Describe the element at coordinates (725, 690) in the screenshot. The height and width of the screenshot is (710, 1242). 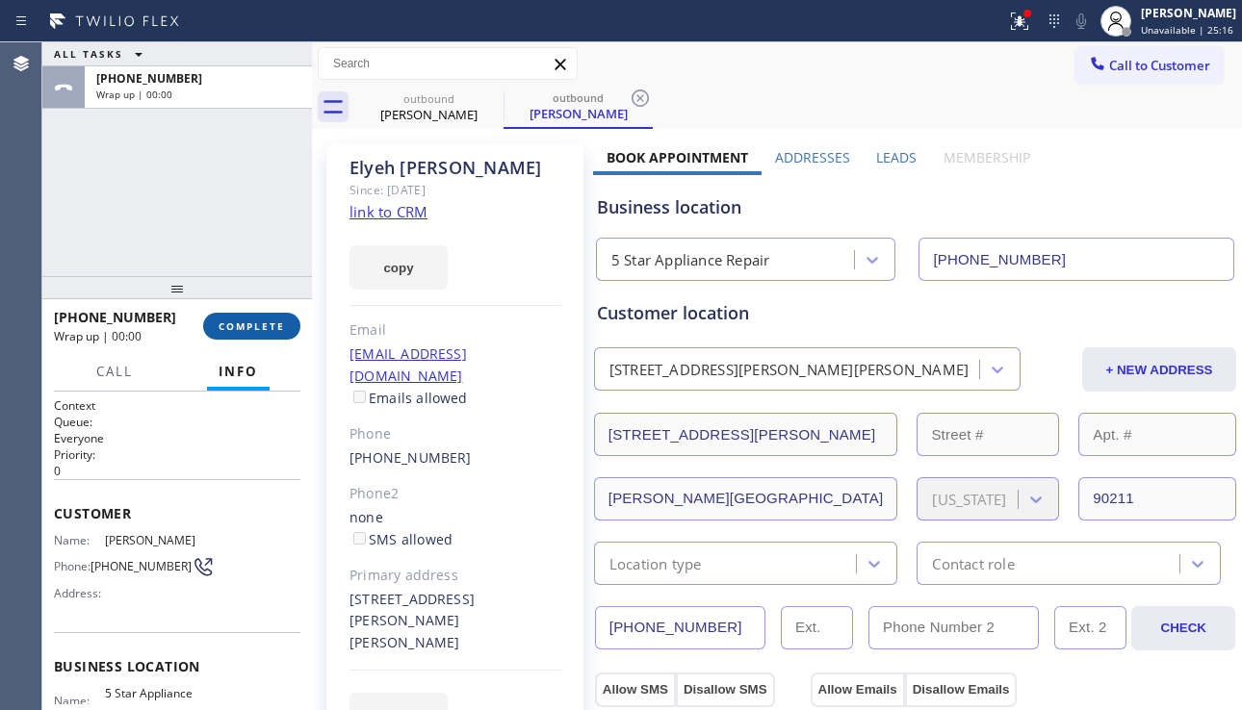
I see `button: Disallow SMS` at that location.